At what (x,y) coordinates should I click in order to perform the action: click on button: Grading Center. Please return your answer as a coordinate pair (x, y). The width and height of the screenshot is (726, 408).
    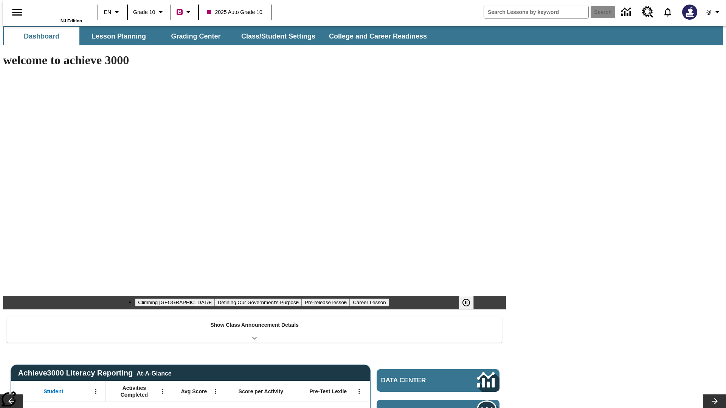
    Looking at the image, I should click on (196, 36).